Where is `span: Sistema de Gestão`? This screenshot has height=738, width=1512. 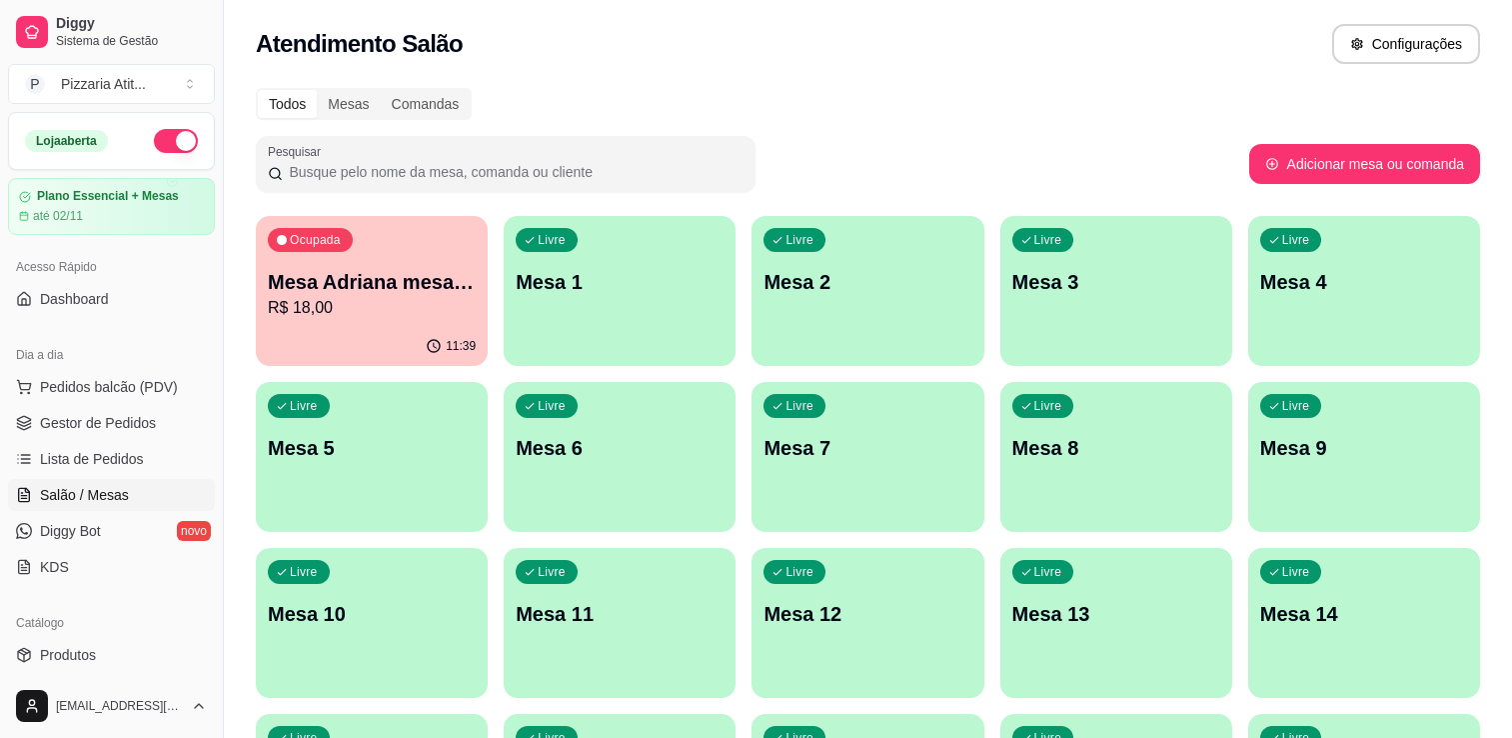
span: Sistema de Gestão is located at coordinates (131, 41).